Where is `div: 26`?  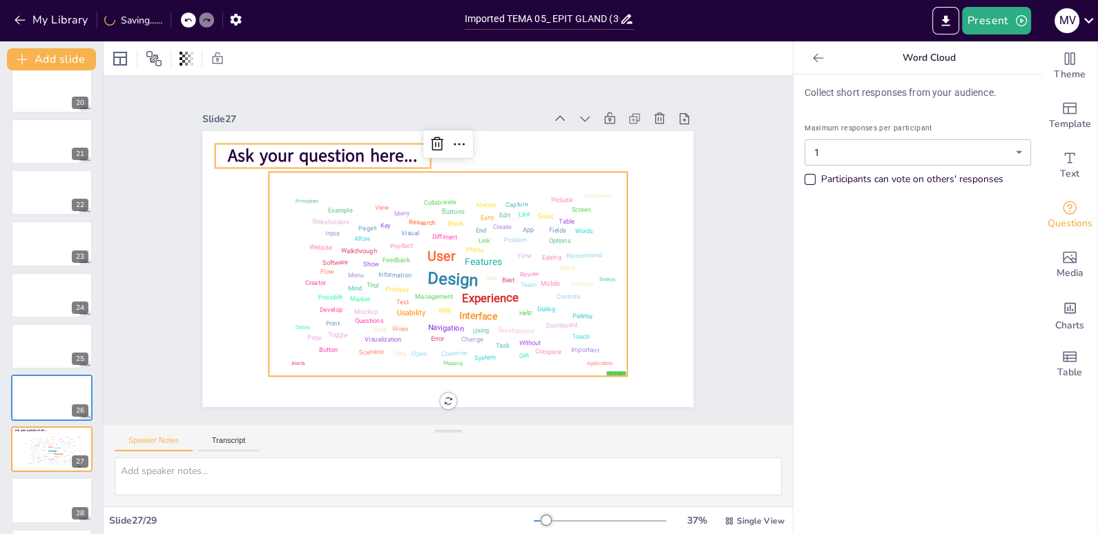
div: 26 is located at coordinates (52, 398).